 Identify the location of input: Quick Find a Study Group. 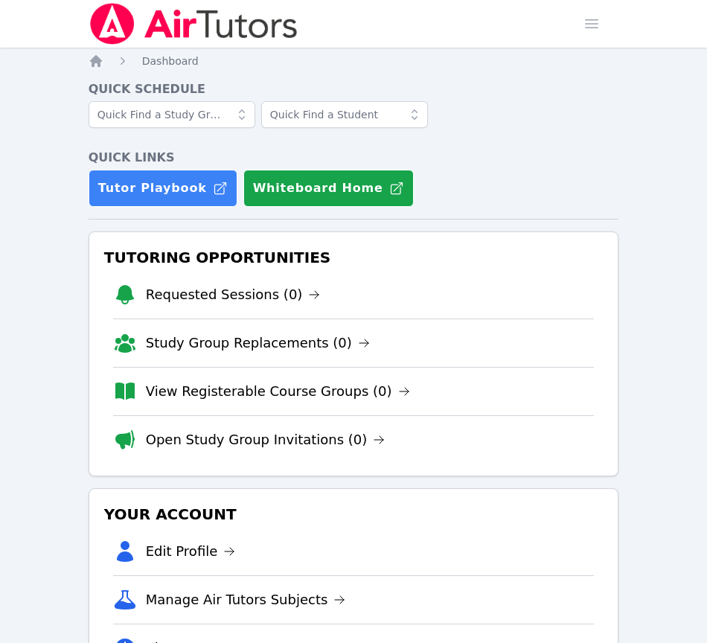
(172, 115).